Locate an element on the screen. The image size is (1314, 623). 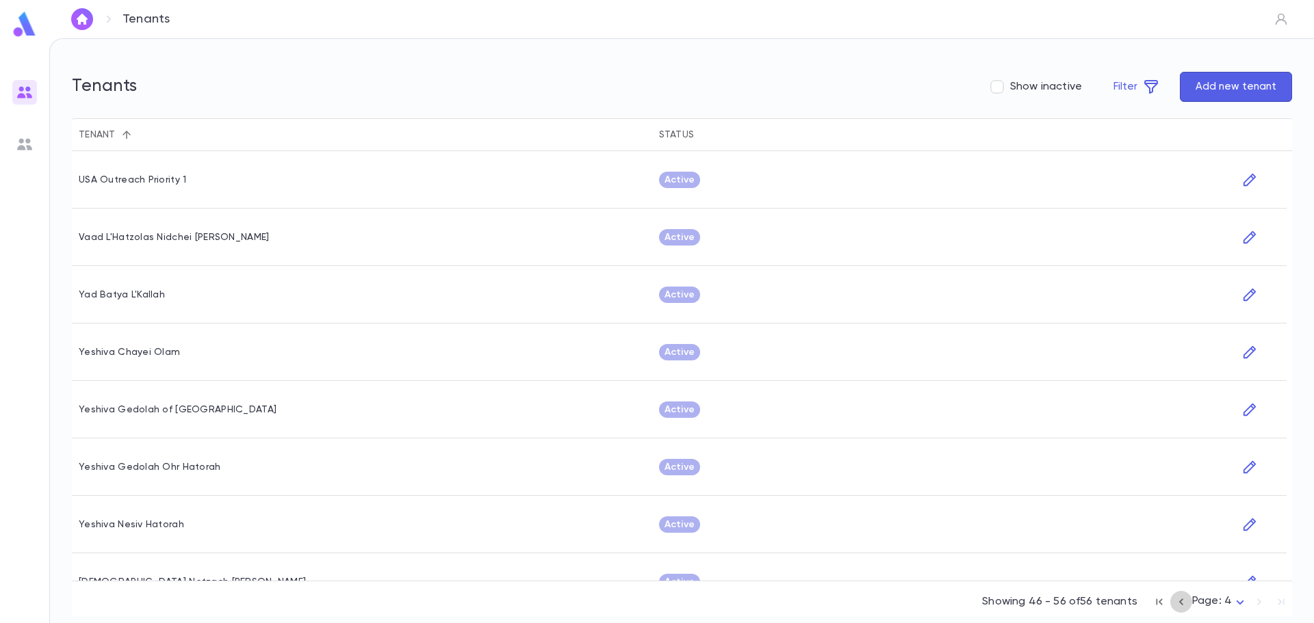
div: USA Outreach Priority 1 is located at coordinates (132, 180).